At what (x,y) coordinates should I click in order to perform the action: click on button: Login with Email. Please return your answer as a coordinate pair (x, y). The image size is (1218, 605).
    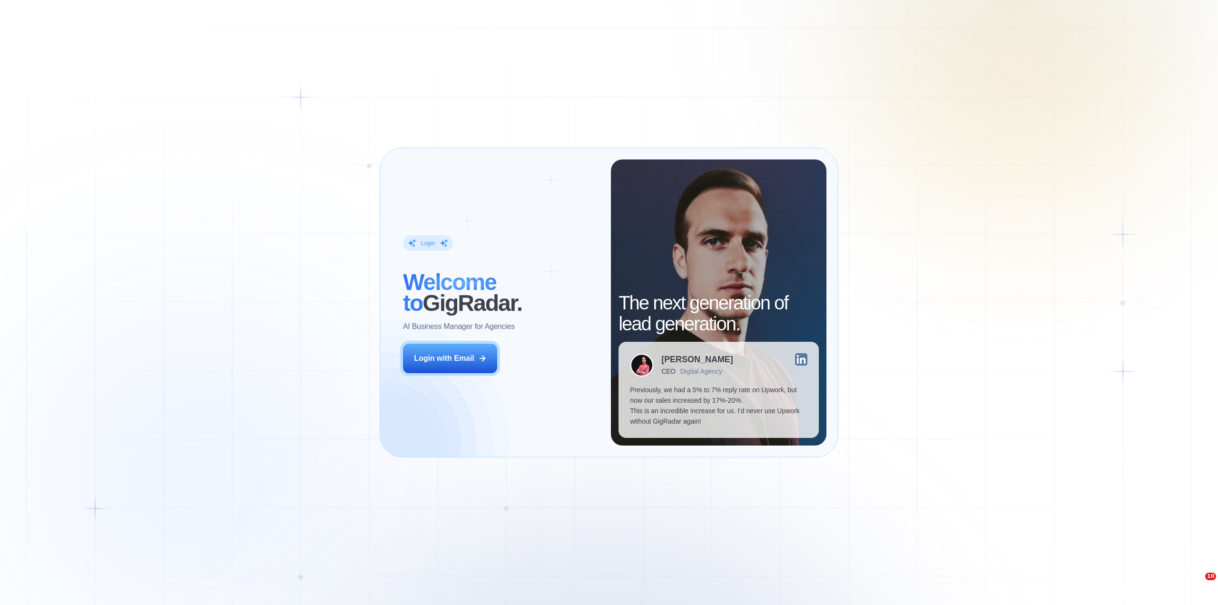
    Looking at the image, I should click on (450, 358).